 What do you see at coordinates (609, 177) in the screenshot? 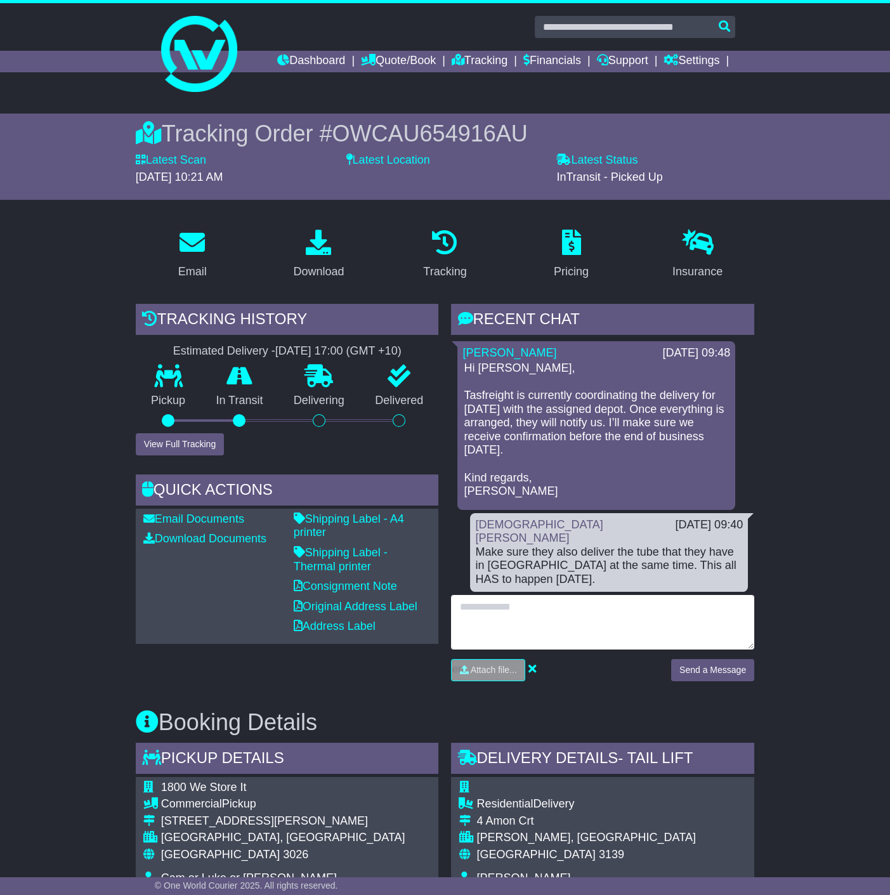
I see `span: InTransit - Picked Up` at bounding box center [609, 177].